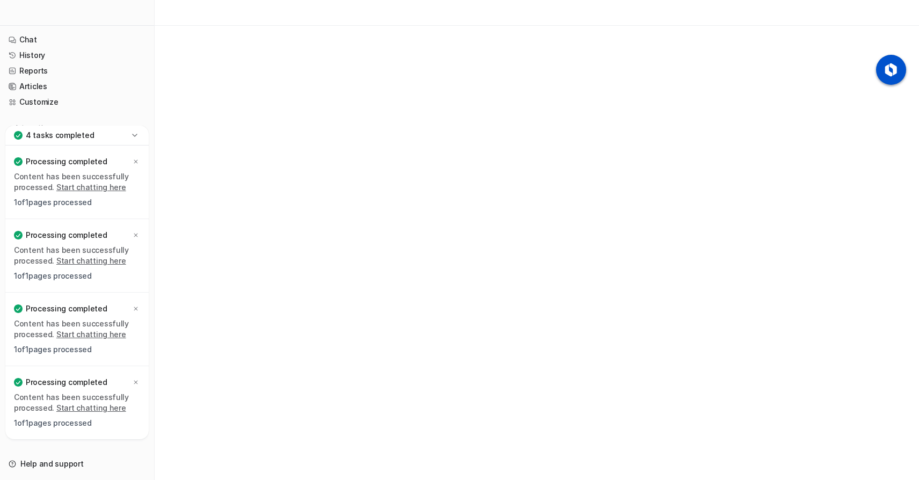 This screenshot has height=480, width=919. Describe the element at coordinates (10, 128) in the screenshot. I see `img: expand menu` at that location.